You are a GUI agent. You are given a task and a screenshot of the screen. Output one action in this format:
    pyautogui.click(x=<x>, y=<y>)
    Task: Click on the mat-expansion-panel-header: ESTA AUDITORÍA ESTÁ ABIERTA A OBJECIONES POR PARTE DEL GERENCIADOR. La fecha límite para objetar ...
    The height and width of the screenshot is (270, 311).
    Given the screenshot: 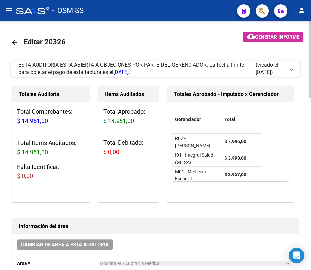 What is the action you would take?
    pyautogui.click(x=155, y=69)
    